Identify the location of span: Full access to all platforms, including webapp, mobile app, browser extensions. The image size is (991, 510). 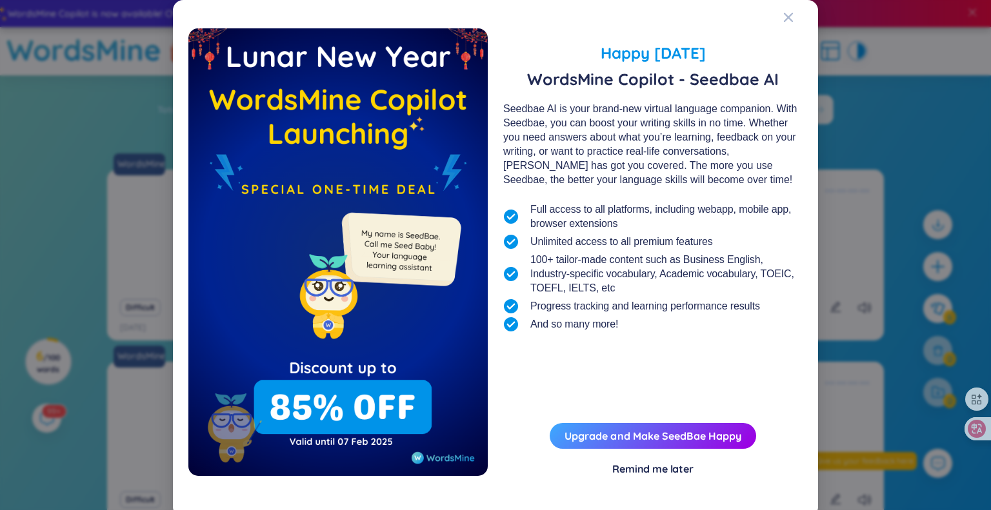
(667, 217).